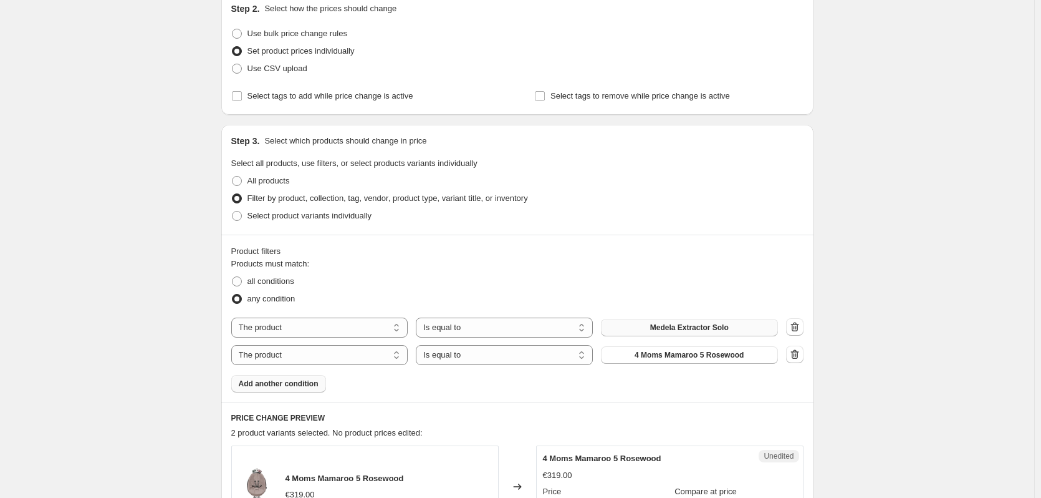 Image resolution: width=1041 pixels, height=498 pixels. What do you see at coordinates (271, 298) in the screenshot?
I see `span: any condition` at bounding box center [271, 298].